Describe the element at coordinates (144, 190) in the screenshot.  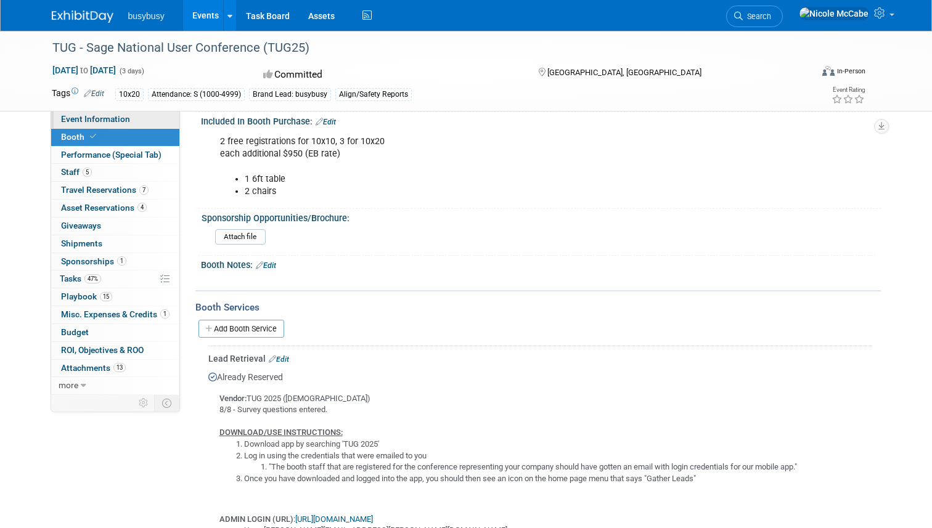
I see `span: 7` at that location.